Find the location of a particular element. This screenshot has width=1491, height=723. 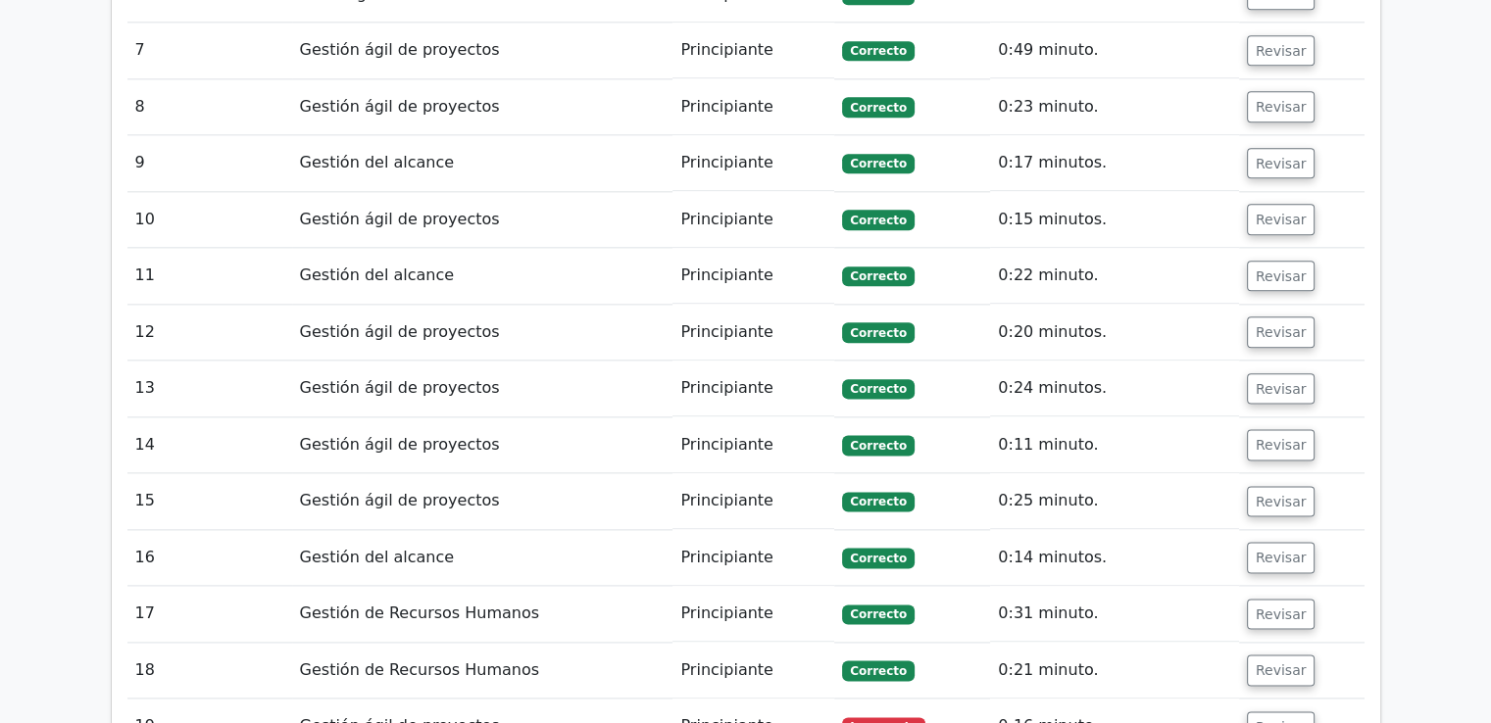

font: 0:17 minutos. is located at coordinates (1052, 162).